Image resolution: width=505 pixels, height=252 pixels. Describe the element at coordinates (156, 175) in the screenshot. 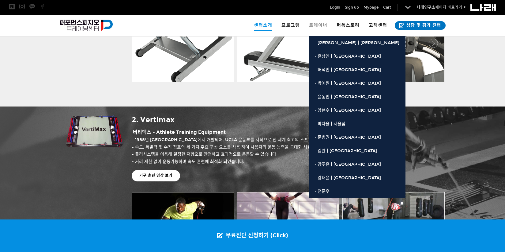

I see `a: 기구 훈련 영상 보기` at that location.